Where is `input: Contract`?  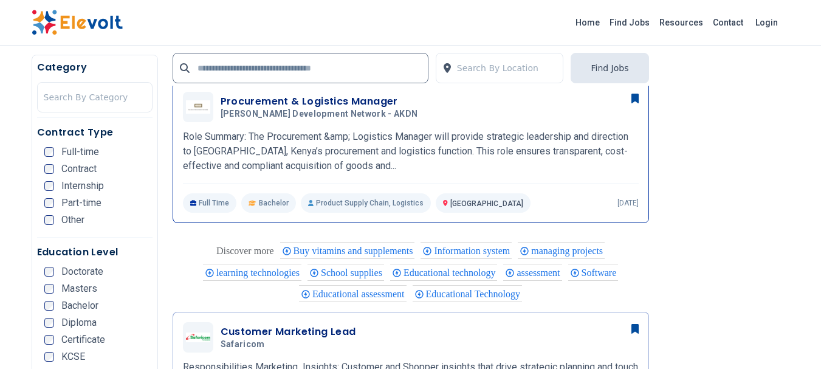
input: Contract is located at coordinates (49, 169).